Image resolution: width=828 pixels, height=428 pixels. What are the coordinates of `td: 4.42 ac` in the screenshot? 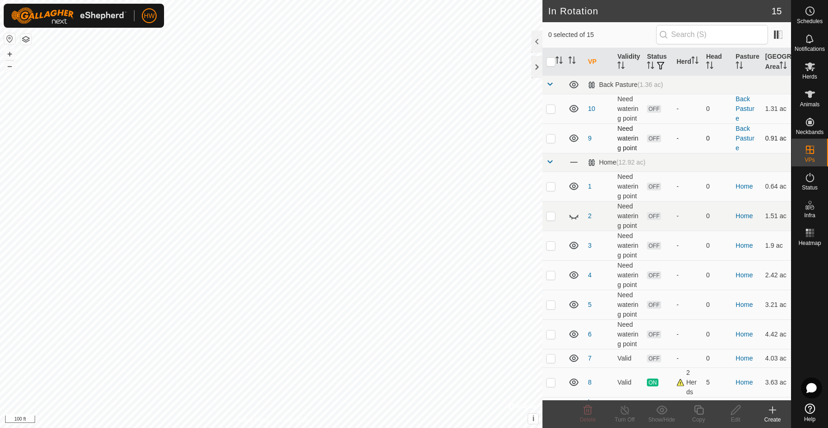 It's located at (776, 334).